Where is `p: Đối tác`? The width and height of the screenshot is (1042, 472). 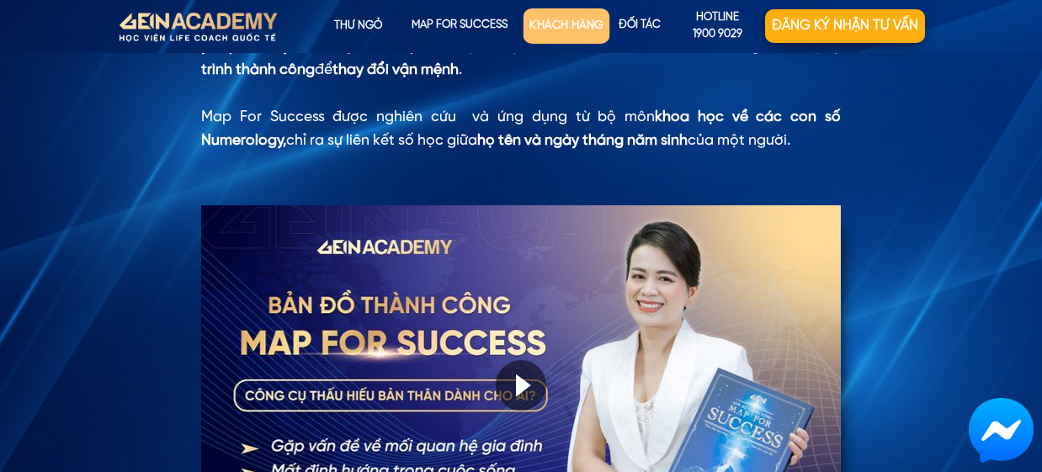 p: Đối tác is located at coordinates (639, 26).